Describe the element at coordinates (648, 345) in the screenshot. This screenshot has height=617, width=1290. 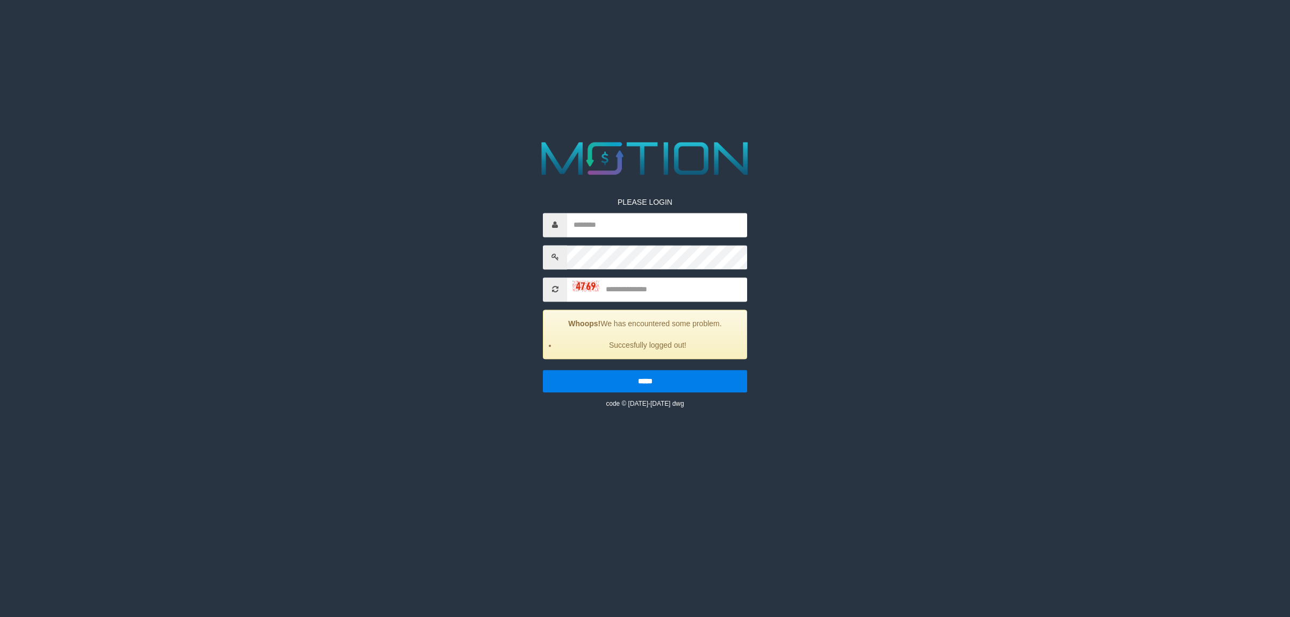
I see `li: Succesfully logged out!` at that location.